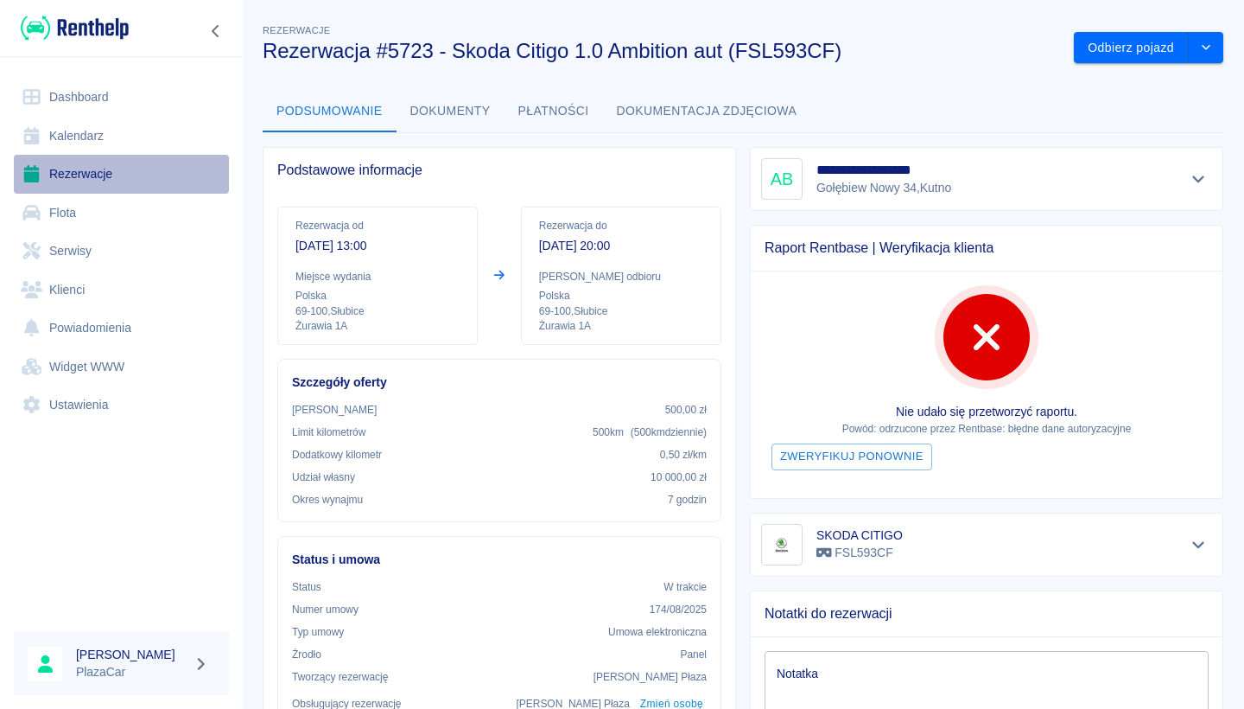  I want to click on h6: Szczegóły oferty, so click(499, 382).